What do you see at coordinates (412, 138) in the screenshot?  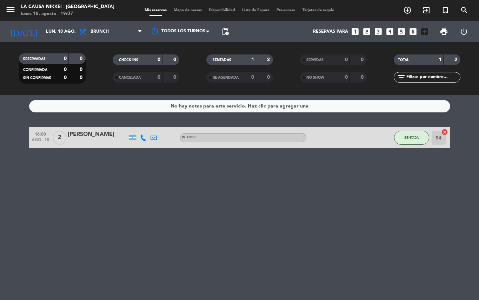 I see `button: SENTADA` at bounding box center [412, 138].